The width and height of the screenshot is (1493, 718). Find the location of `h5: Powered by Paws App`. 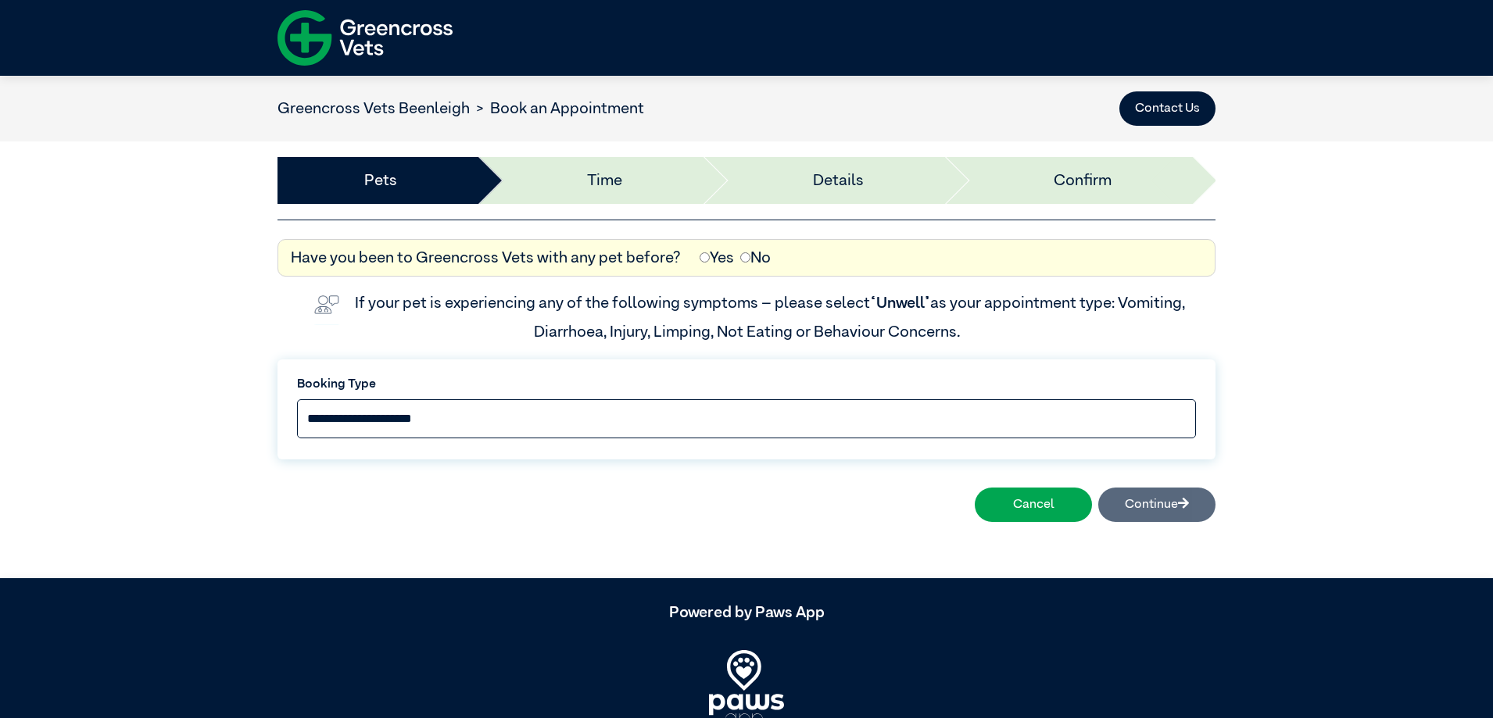

h5: Powered by Paws App is located at coordinates (746, 613).